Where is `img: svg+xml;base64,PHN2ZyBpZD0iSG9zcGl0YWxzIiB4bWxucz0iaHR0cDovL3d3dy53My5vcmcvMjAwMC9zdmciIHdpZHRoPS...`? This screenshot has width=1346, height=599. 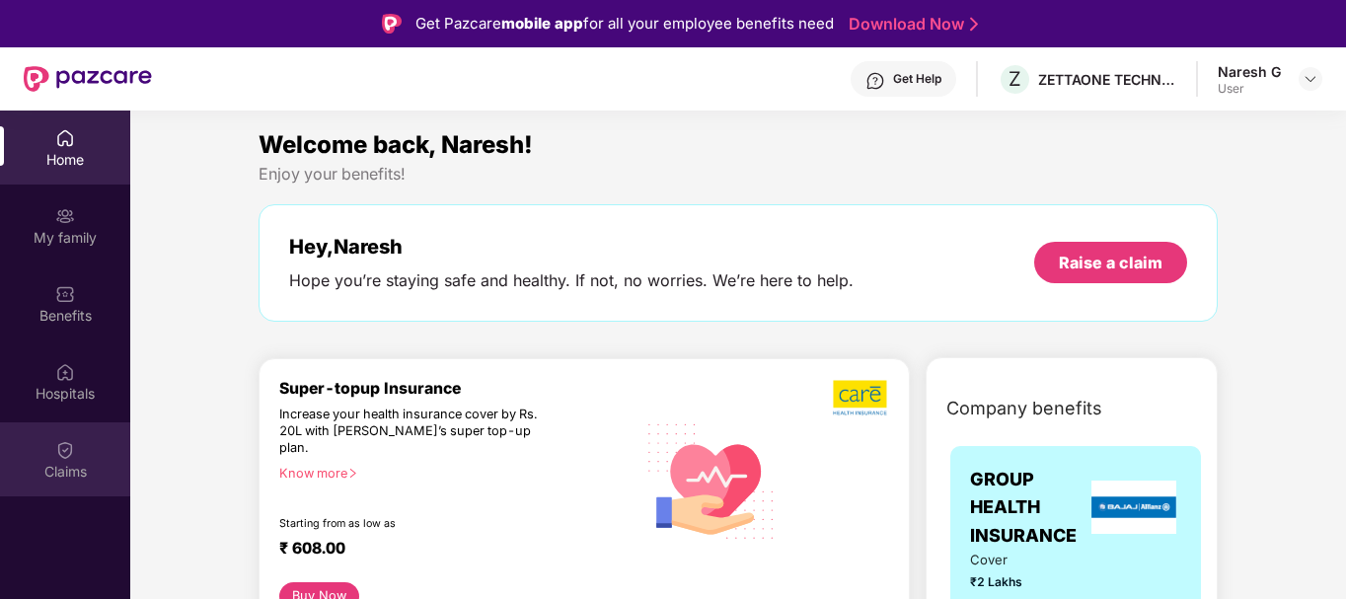 img: svg+xml;base64,PHN2ZyBpZD0iSG9zcGl0YWxzIiB4bWxucz0iaHR0cDovL3d3dy53My5vcmcvMjAwMC9zdmciIHdpZHRoPS... is located at coordinates (65, 372).